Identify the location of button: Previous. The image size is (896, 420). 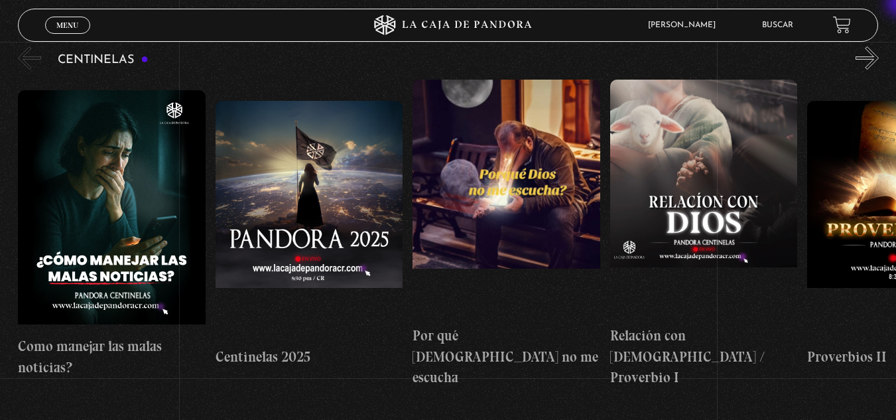
(29, 58).